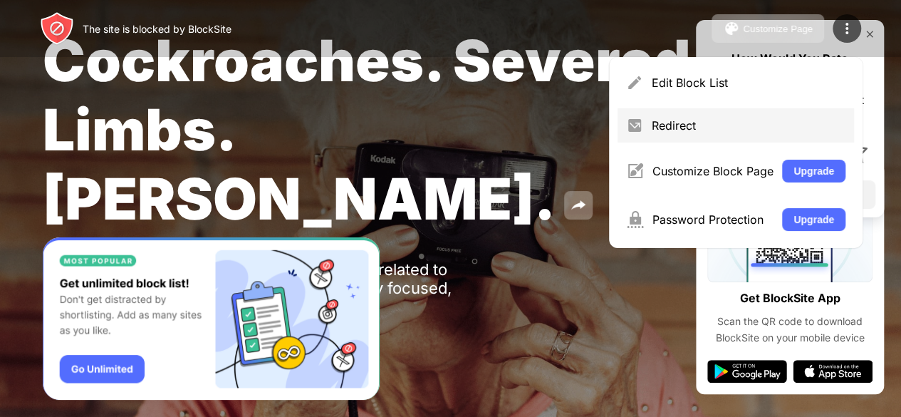 The height and width of the screenshot is (417, 901). What do you see at coordinates (713, 171) in the screenshot?
I see `div: Customize Block Page` at bounding box center [713, 171].